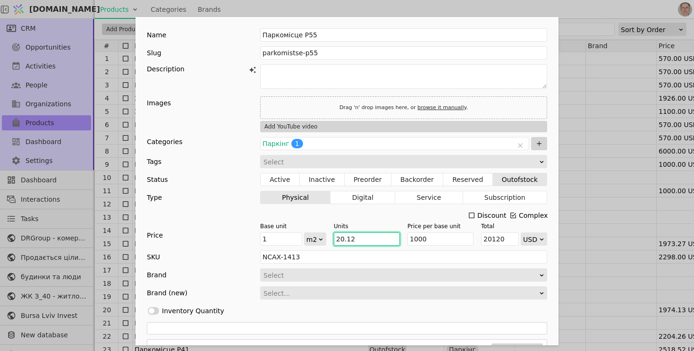 The height and width of the screenshot is (351, 694). I want to click on div: Total, so click(512, 226).